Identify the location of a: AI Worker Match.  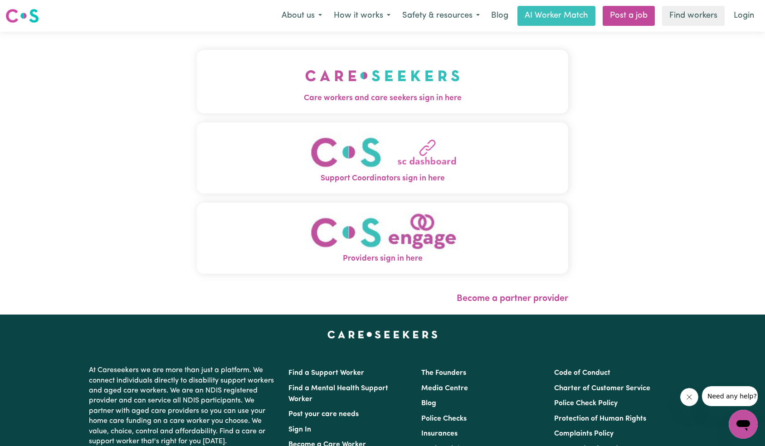
(556, 16).